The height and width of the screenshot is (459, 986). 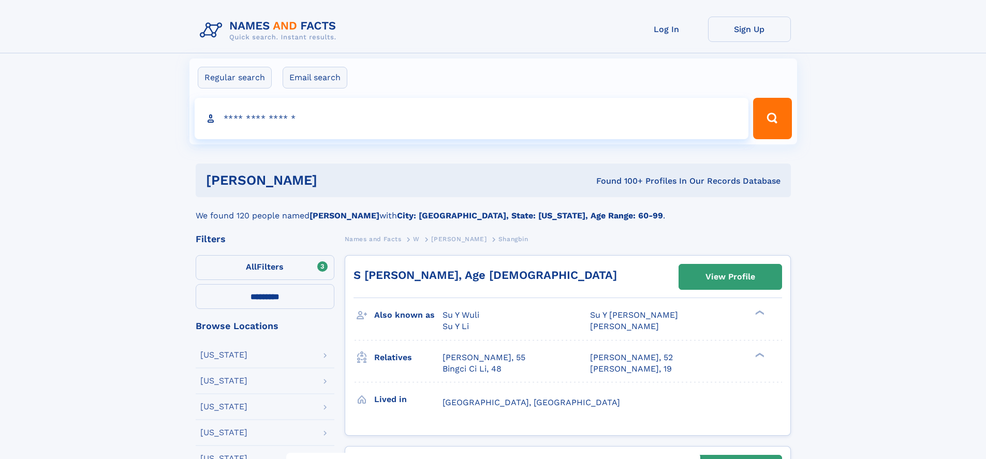 I want to click on span: Su Y Wuli, so click(x=461, y=315).